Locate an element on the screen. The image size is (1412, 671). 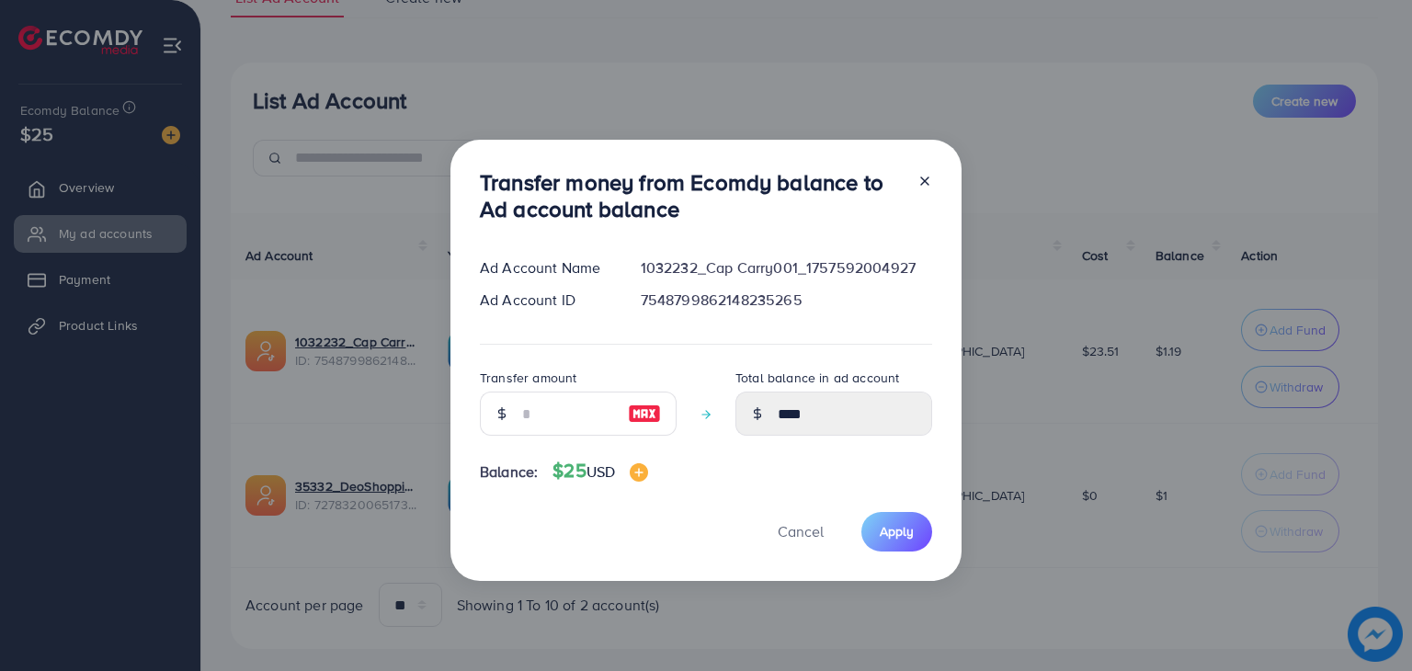
div: 7548799862148235265 is located at coordinates (786, 300).